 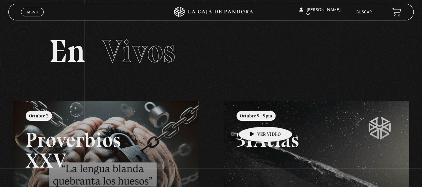 What do you see at coordinates (397, 12) in the screenshot?
I see `a: View your shopping cart` at bounding box center [397, 12].